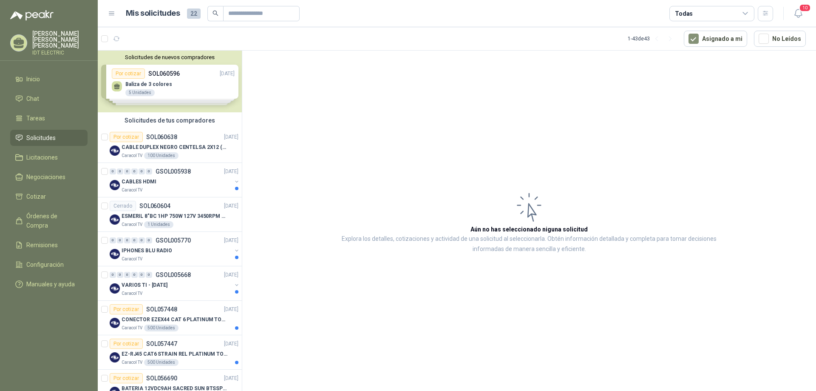 The image size is (816, 391). I want to click on p: CABLE DUPLEX NEGRO CENTELSA 2X12 (COLOR NEGRO), so click(174, 147).